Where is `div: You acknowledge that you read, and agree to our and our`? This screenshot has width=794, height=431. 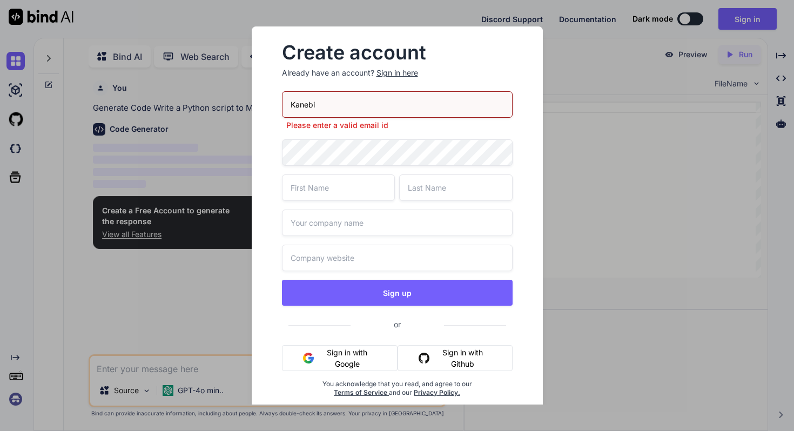 div: You acknowledge that you read, and agree to our and our is located at coordinates (397, 402).